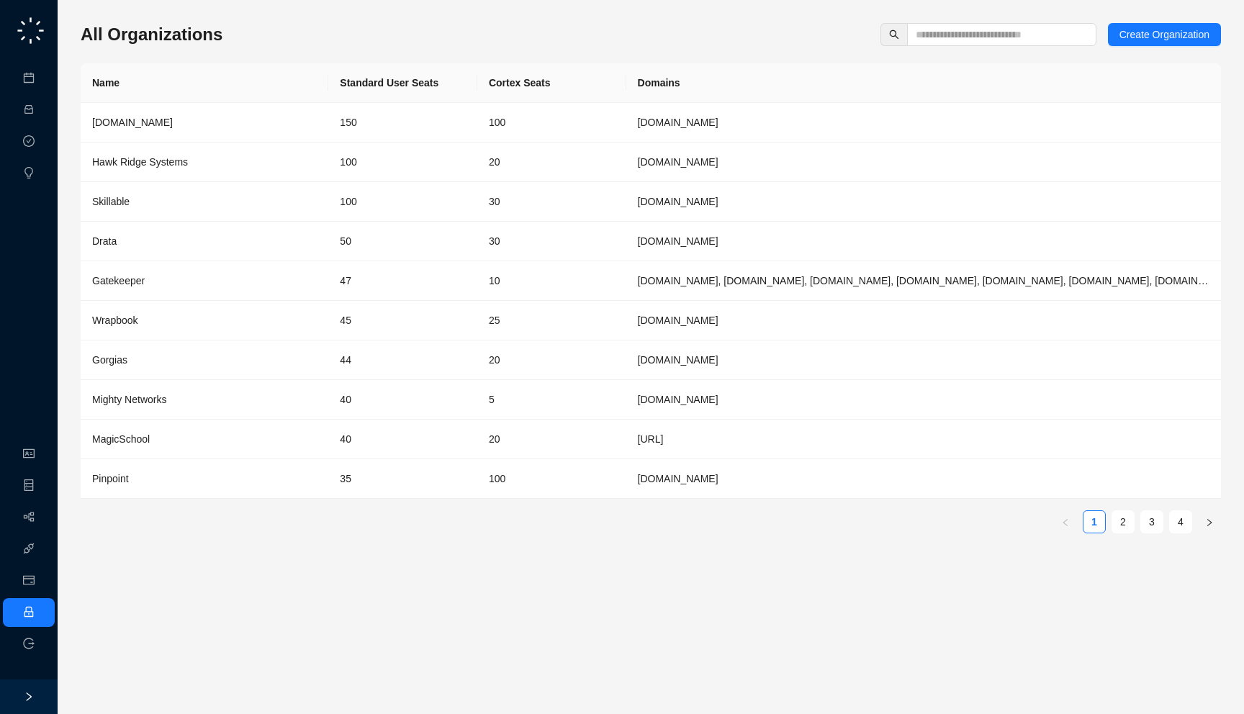 The image size is (1244, 714). I want to click on td: 44, so click(402, 360).